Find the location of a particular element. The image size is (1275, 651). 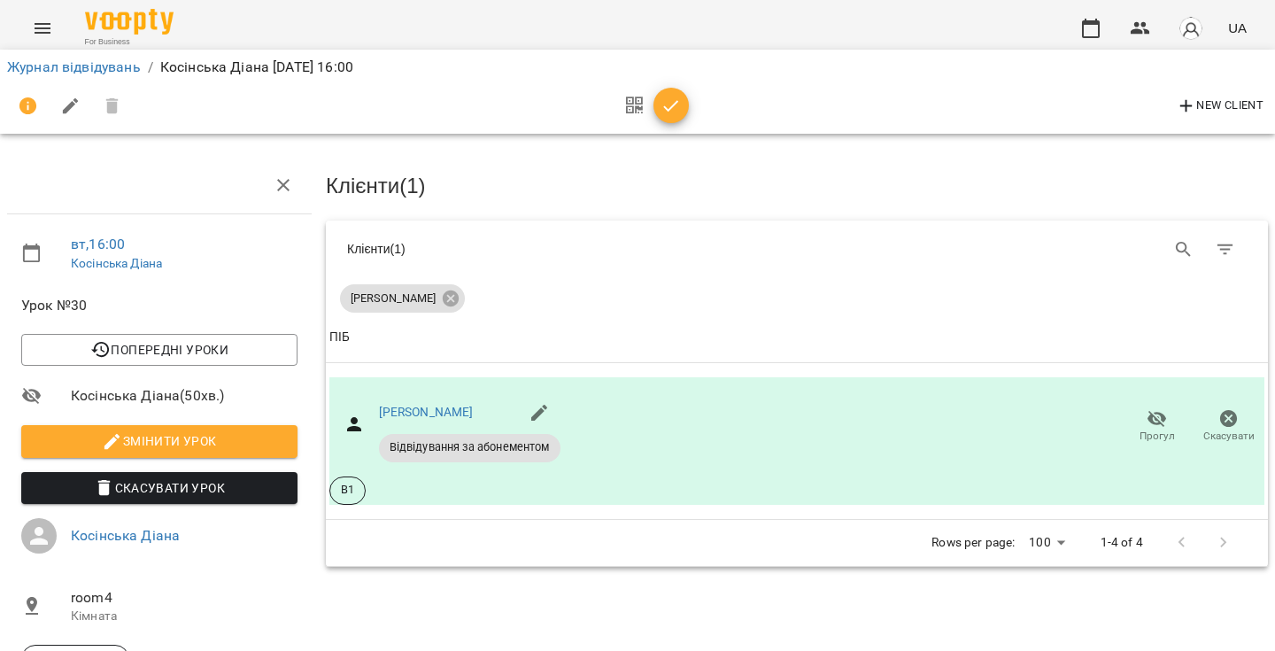

button: Скасувати Урок is located at coordinates (159, 488).